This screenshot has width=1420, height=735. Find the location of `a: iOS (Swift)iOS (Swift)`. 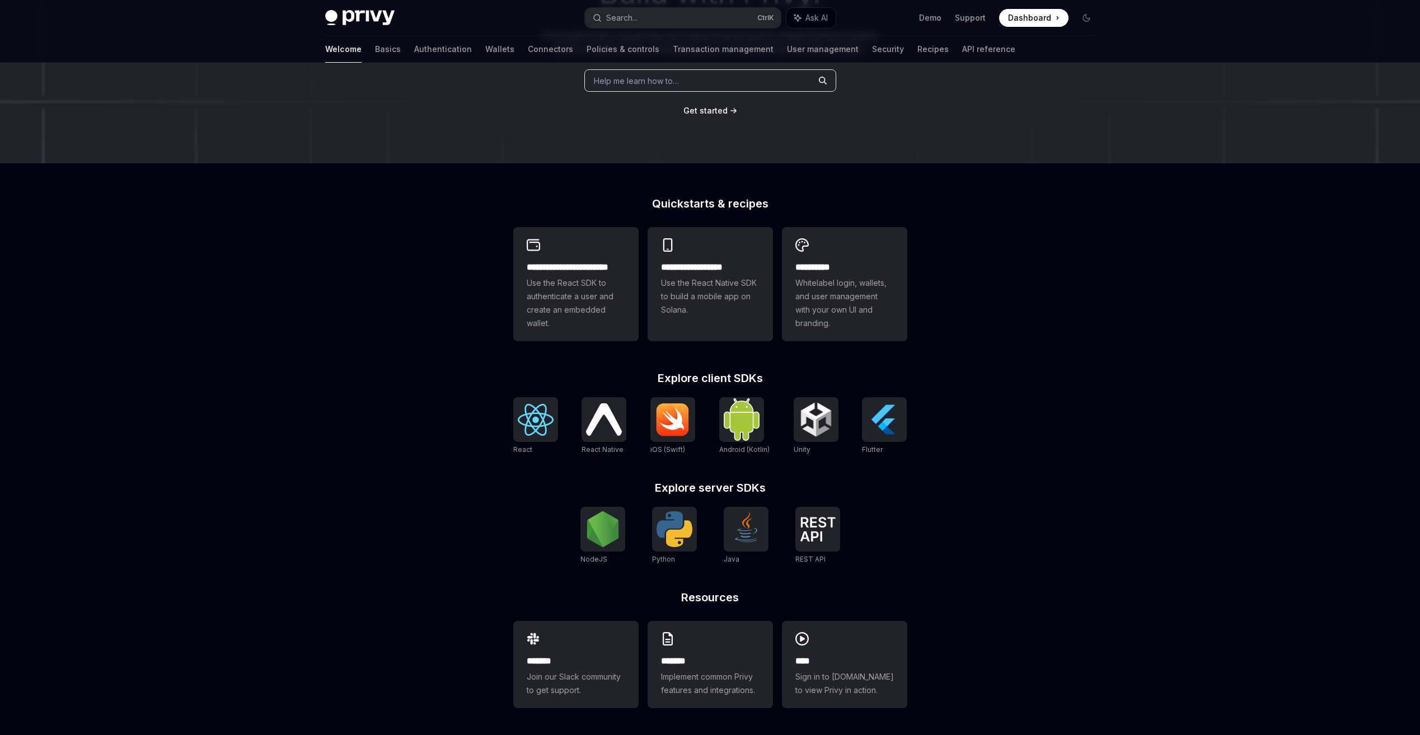

a: iOS (Swift)iOS (Swift) is located at coordinates (673, 426).